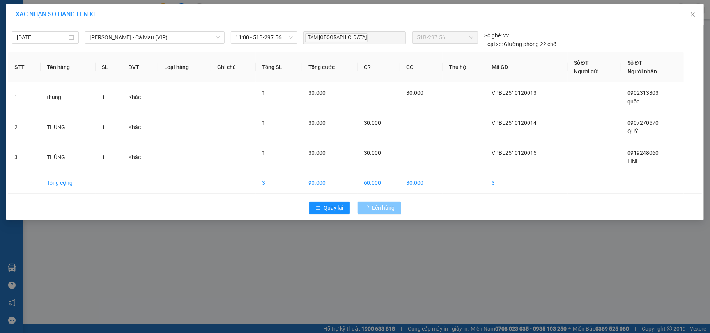 The height and width of the screenshot is (333, 710). Describe the element at coordinates (218, 37) in the screenshot. I see `span: down` at that location.